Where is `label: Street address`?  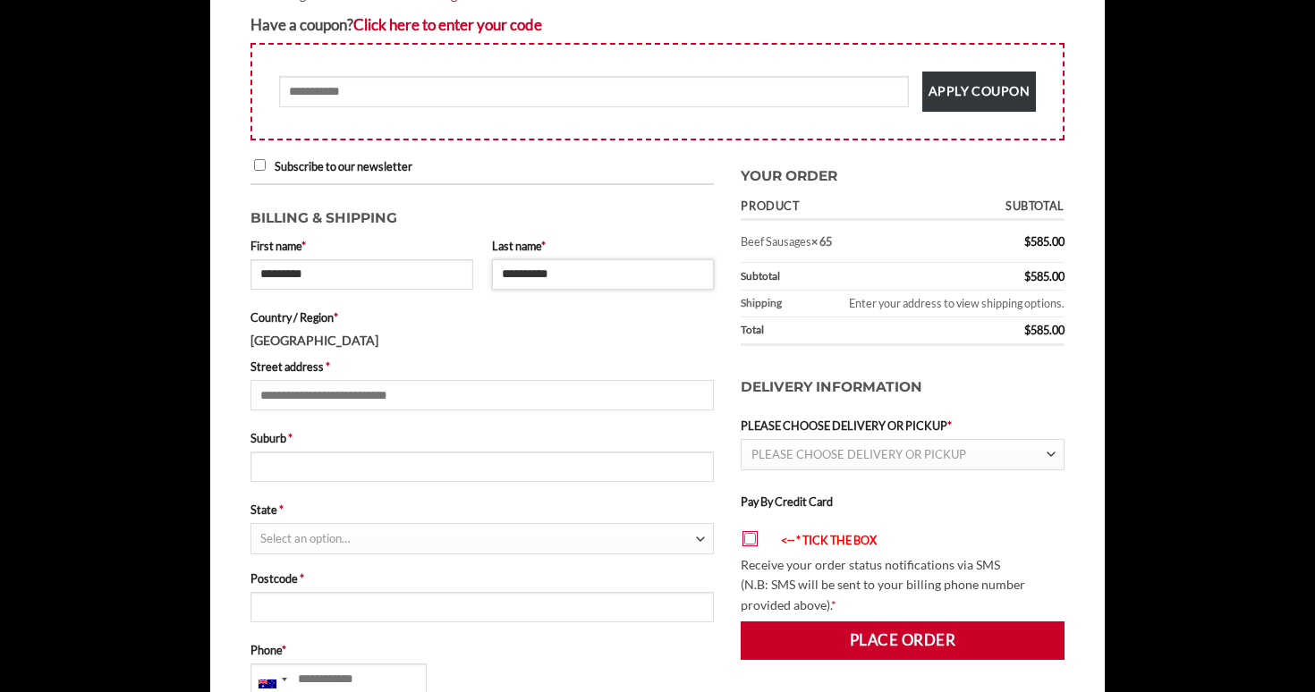
label: Street address is located at coordinates (482, 367).